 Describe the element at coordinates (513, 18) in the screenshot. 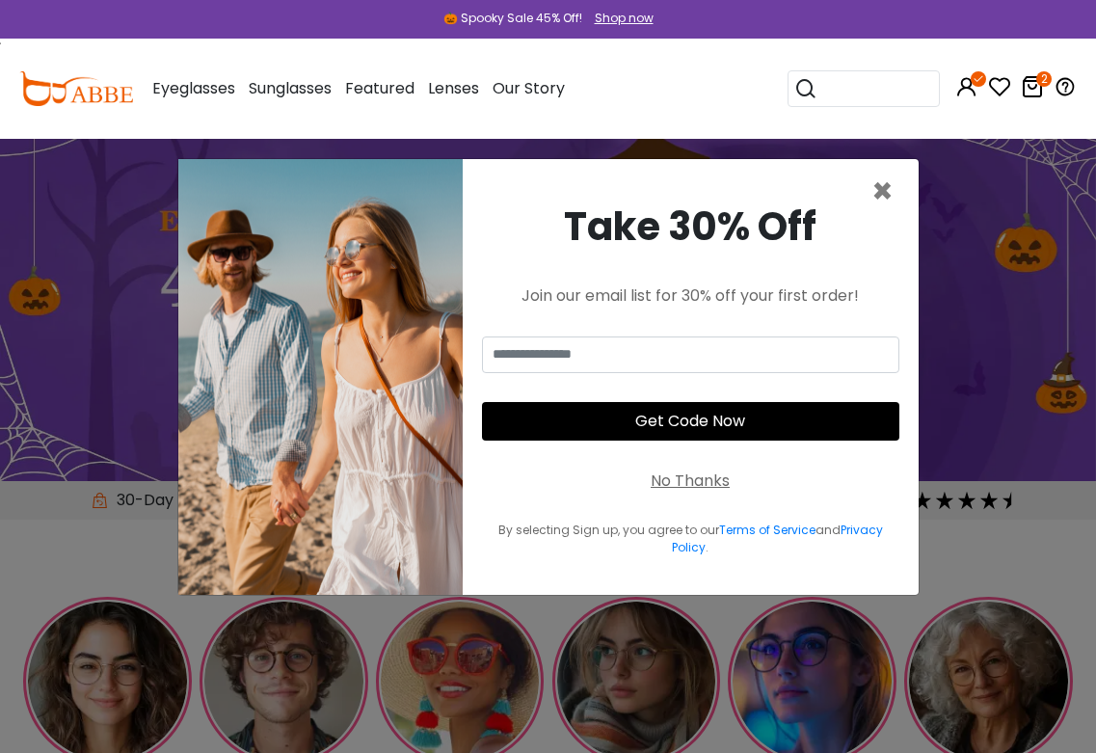

I see `div: 🎃 Spooky Sale 45% Off!` at that location.